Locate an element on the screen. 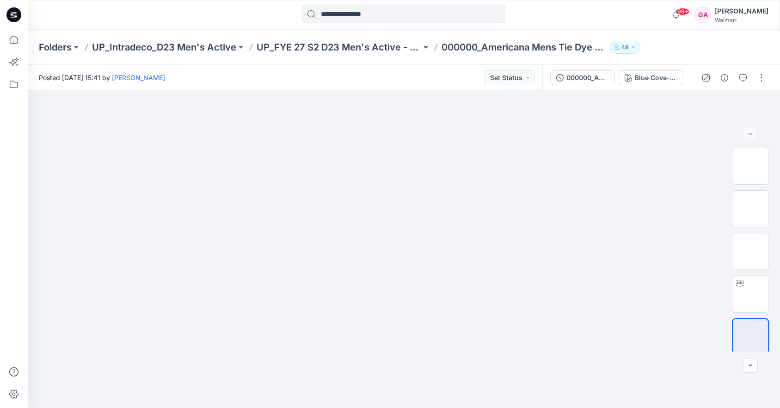 The image size is (780, 408). a: UP_FYE 27 S2 D23 Men's Active - Intradeco is located at coordinates (339, 47).